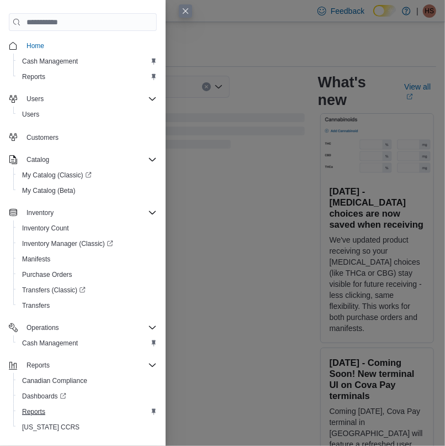 This screenshot has height=446, width=445. I want to click on a: Canadian Compliance, so click(55, 381).